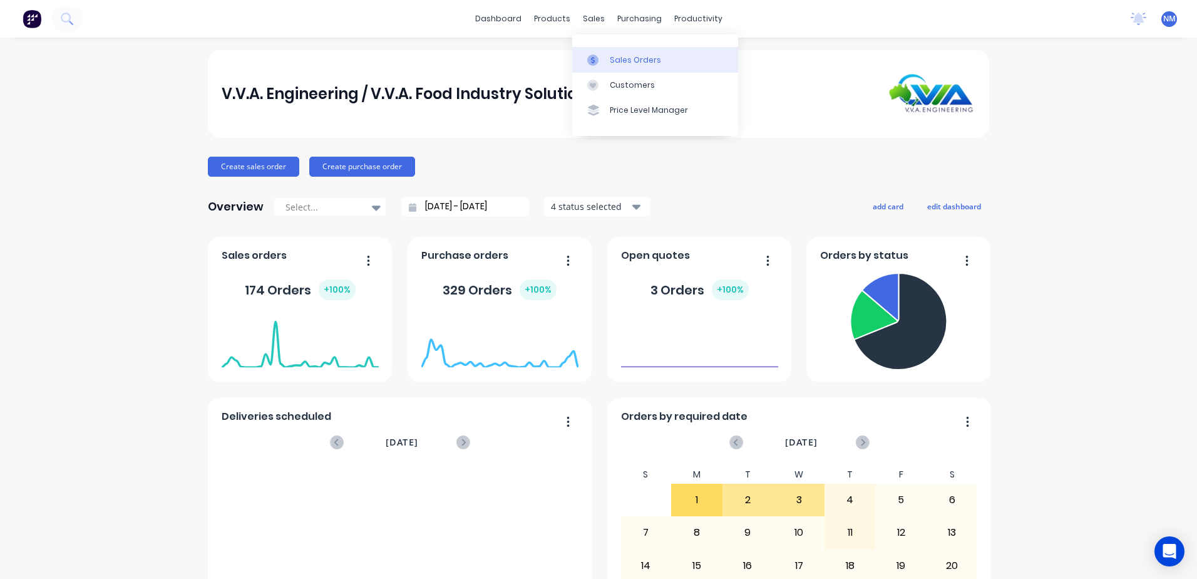 The width and height of the screenshot is (1197, 579). What do you see at coordinates (748, 532) in the screenshot?
I see `div: 9` at bounding box center [748, 532].